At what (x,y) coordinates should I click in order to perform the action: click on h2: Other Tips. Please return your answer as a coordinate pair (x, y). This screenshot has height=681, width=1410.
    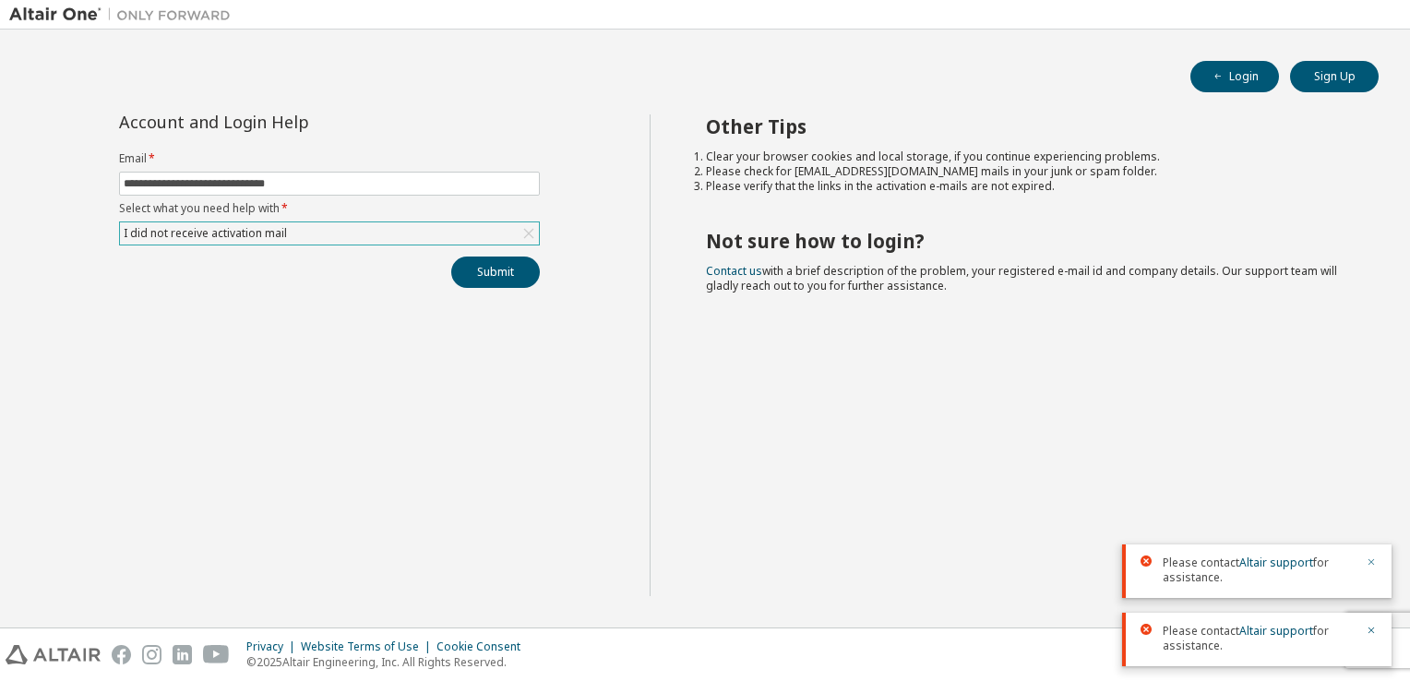
    Looking at the image, I should click on (1026, 126).